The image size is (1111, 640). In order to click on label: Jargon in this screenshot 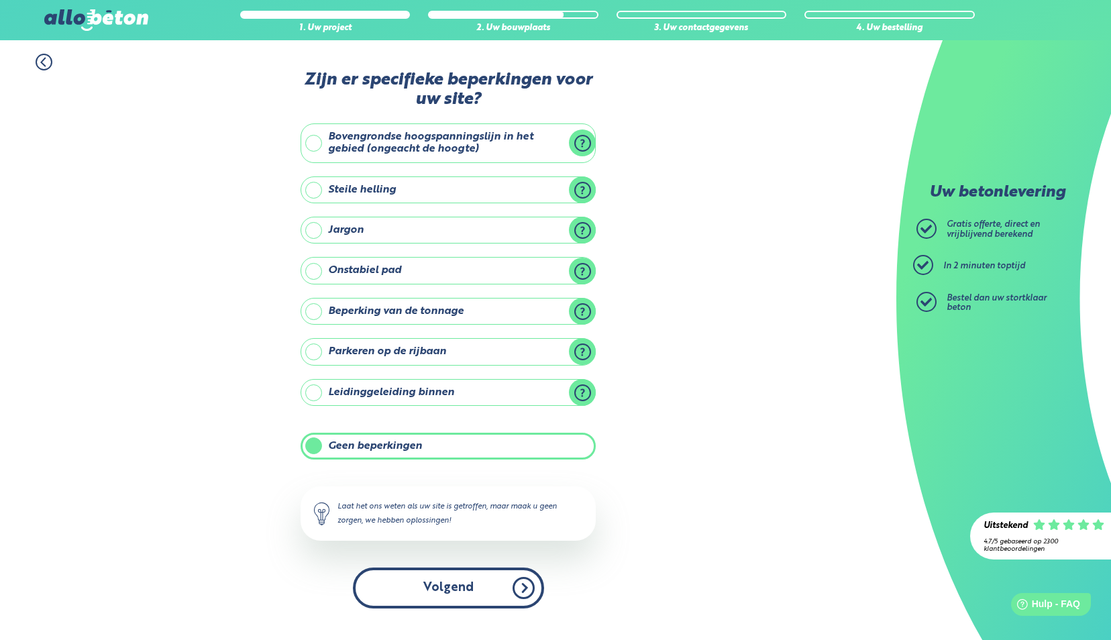, I will do `click(448, 230)`.